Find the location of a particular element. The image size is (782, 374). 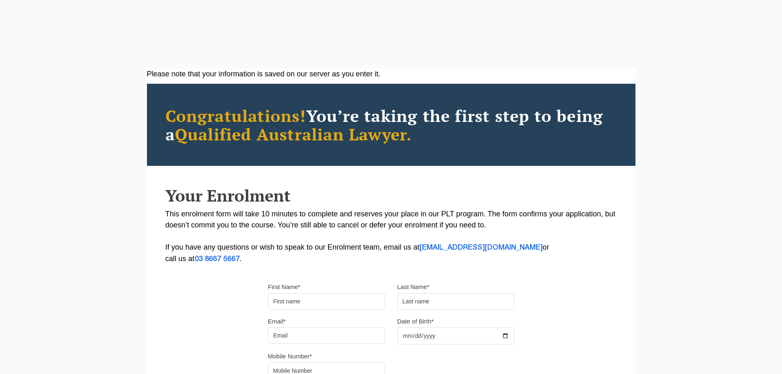

span: Congratulations! is located at coordinates (236, 115).